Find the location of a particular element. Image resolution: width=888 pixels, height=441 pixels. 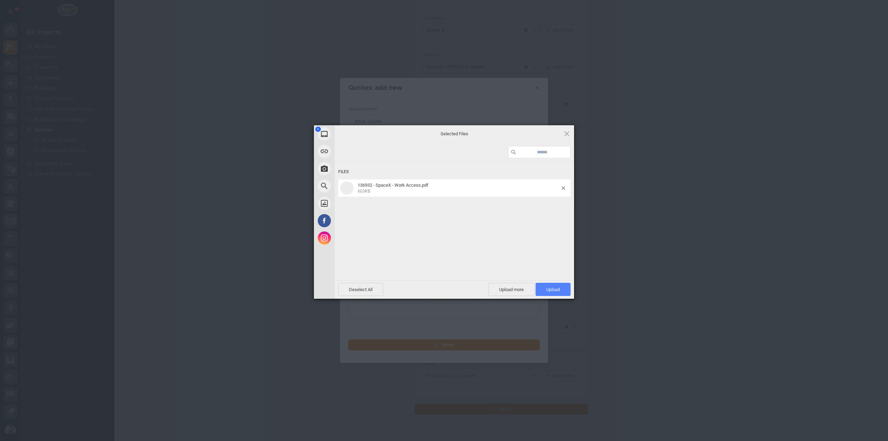

div: Instagram is located at coordinates (356, 238).